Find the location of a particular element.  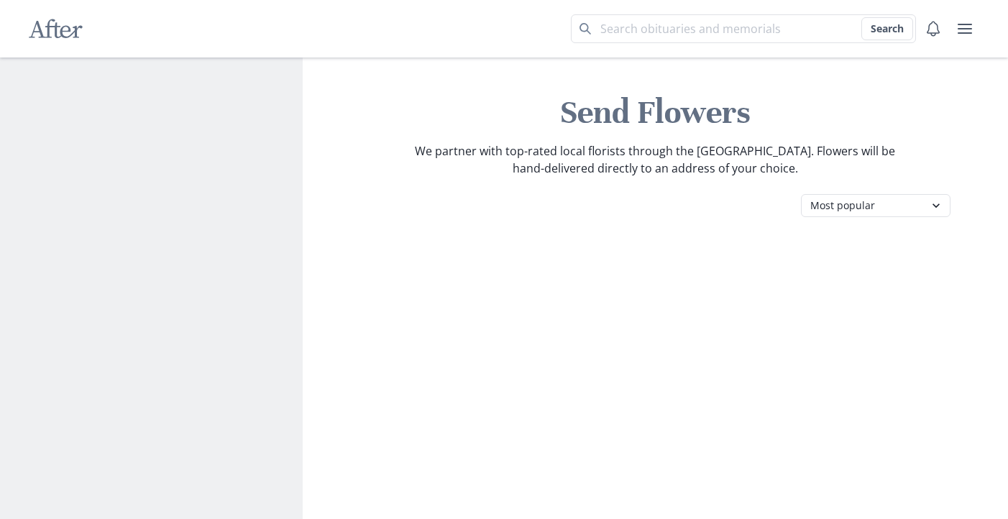

input: Search term is located at coordinates (743, 29).